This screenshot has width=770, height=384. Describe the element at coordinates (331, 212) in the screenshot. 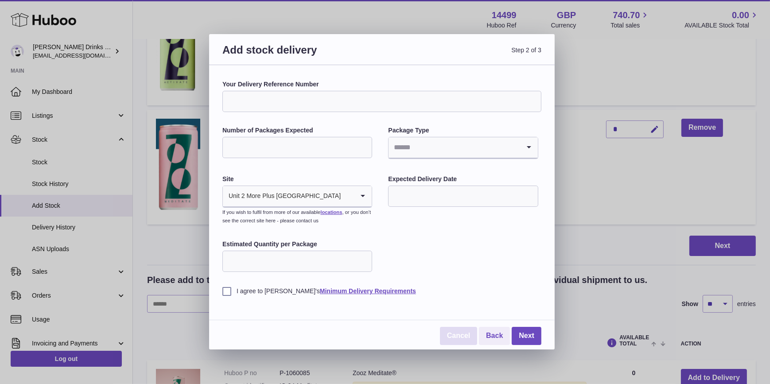

I see `a: locations` at that location.